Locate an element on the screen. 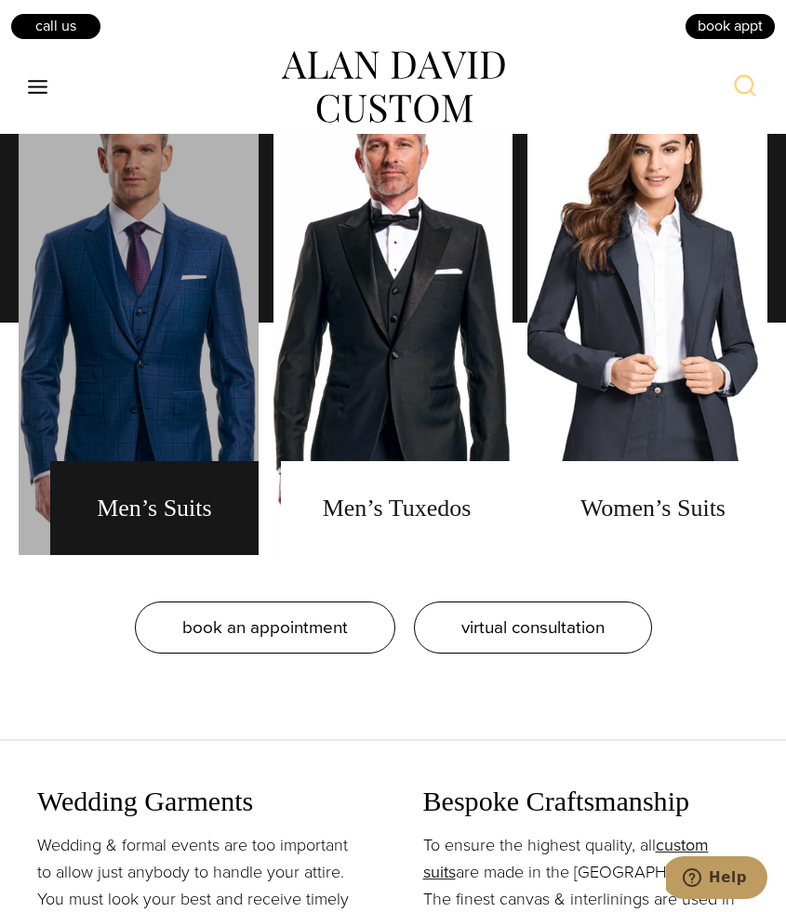  a: men's tuxedos is located at coordinates (393, 323).